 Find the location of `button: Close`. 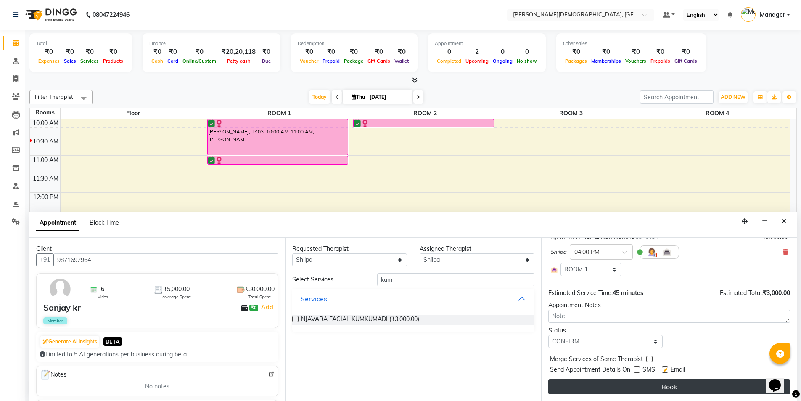

button: Close is located at coordinates (784, 221).